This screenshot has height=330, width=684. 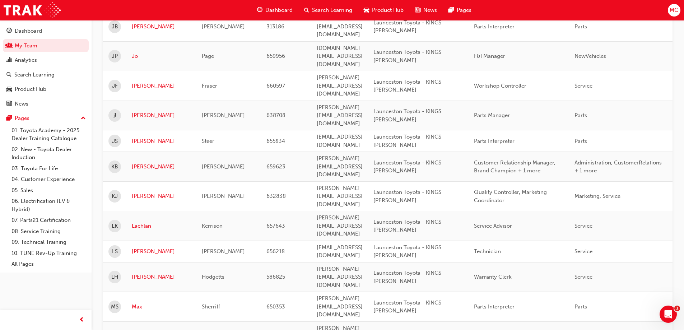 What do you see at coordinates (83, 118) in the screenshot?
I see `span: up-icon` at bounding box center [83, 118].